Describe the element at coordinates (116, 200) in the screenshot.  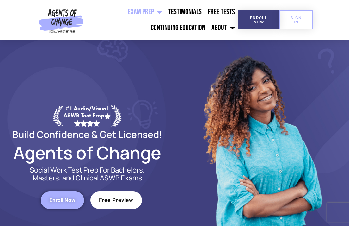
I see `span: Free Preview` at that location.